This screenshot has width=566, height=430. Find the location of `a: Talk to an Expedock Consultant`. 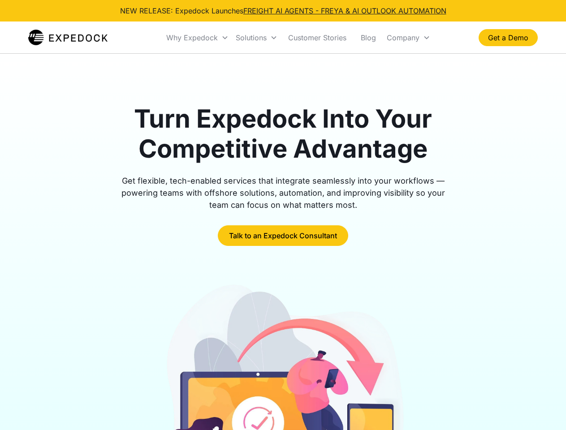

a: Talk to an Expedock Consultant is located at coordinates (283, 236).